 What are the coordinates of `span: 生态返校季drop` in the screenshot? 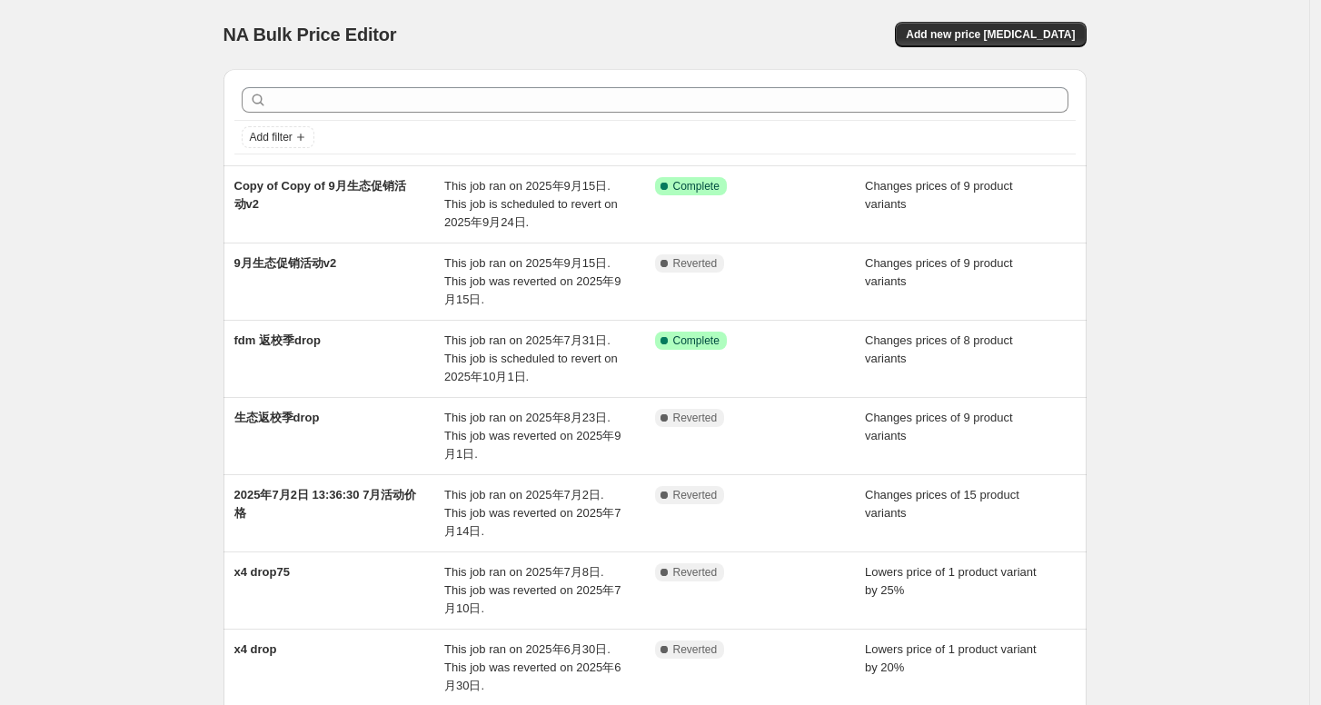 It's located at (277, 417).